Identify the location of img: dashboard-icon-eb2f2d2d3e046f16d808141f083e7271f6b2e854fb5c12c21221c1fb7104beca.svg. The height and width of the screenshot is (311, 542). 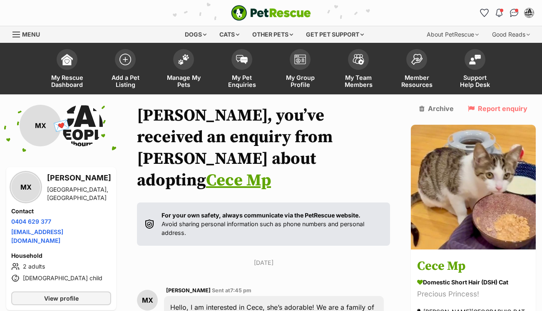
(67, 59).